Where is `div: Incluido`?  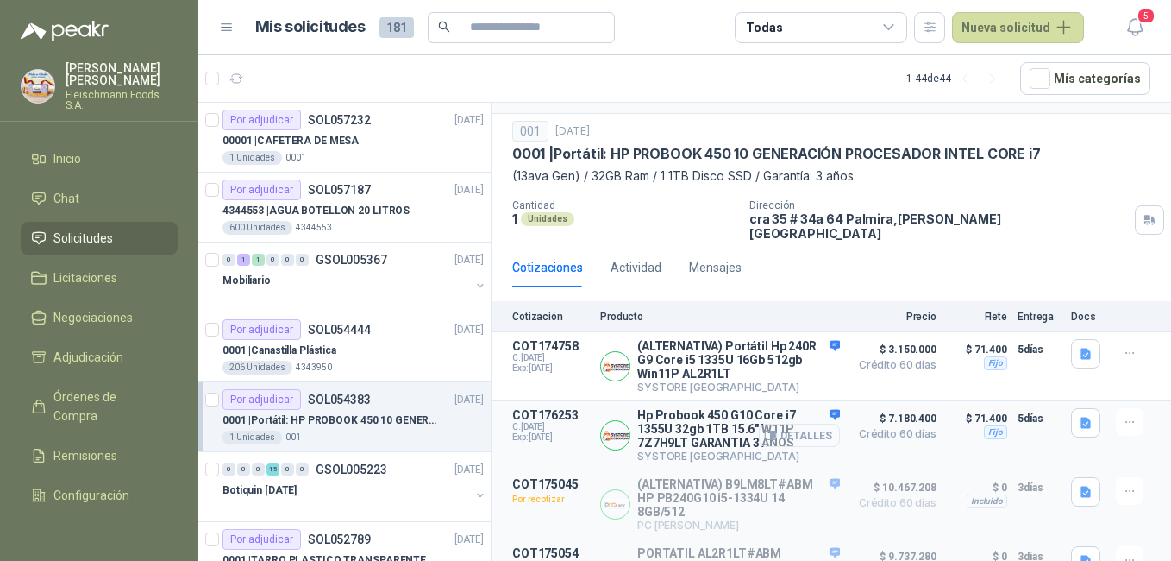
div: Incluido is located at coordinates (987, 501).